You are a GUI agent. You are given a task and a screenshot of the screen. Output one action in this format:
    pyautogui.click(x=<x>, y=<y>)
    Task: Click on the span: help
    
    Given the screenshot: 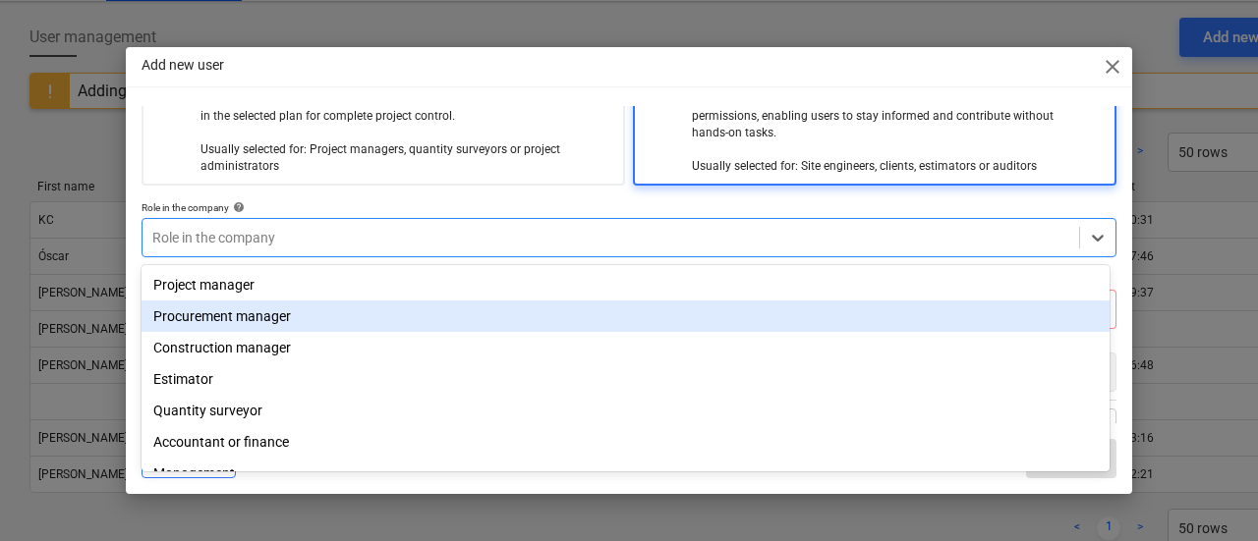 What is the action you would take?
    pyautogui.click(x=237, y=207)
    